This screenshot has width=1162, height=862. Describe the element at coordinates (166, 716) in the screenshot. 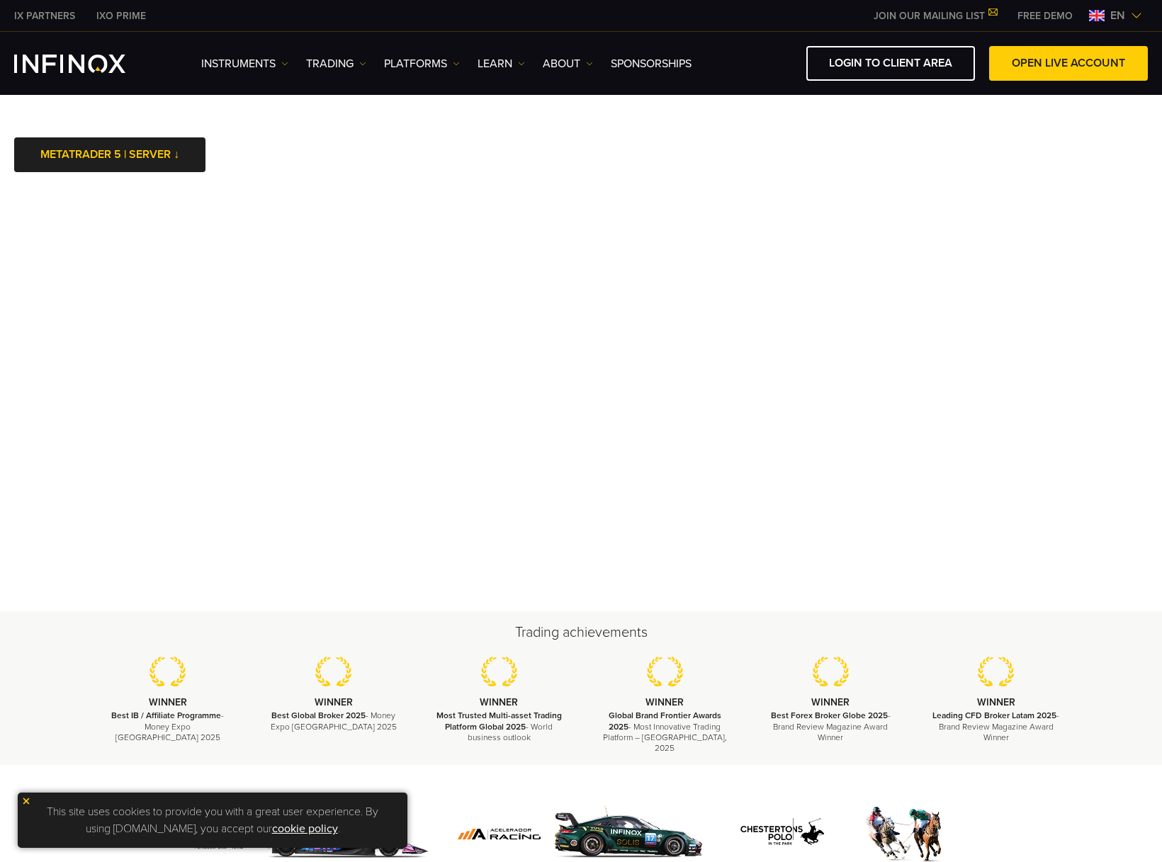

I see `strong: Best IB / Affiliate Programme` at that location.